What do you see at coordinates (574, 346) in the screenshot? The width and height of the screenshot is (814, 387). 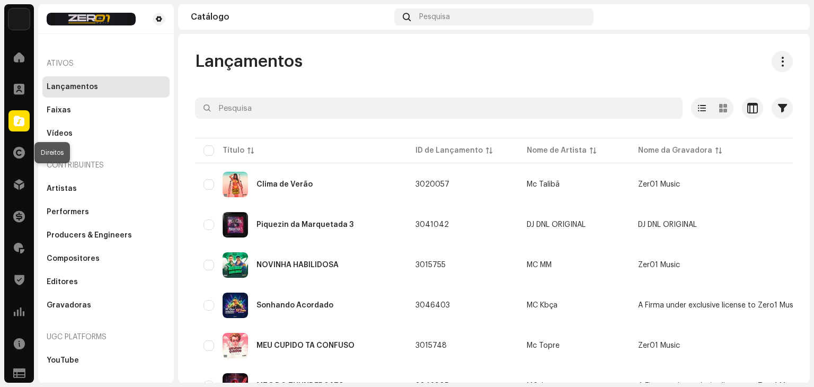 I see `span: Mc Topre` at bounding box center [574, 346].